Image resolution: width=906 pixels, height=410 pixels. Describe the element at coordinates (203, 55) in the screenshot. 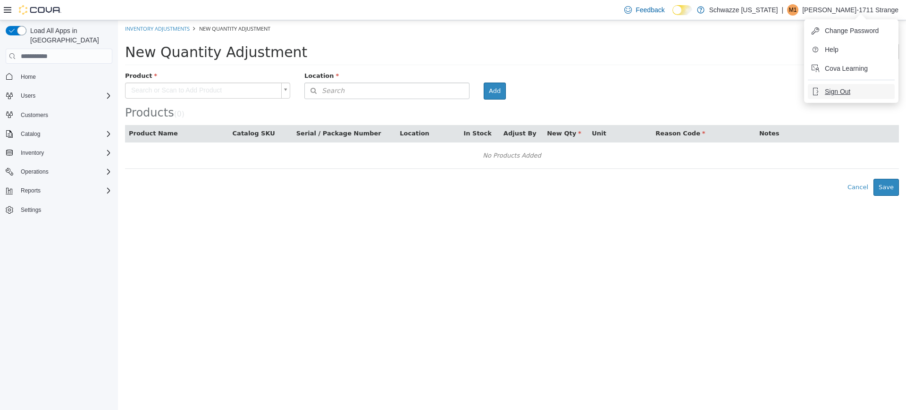

I see `span: Location` at that location.